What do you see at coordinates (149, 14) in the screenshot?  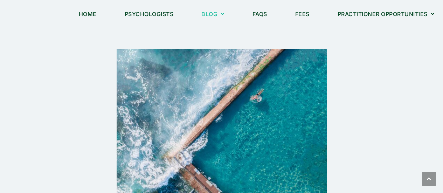 I see `a: Psychologists` at bounding box center [149, 14].